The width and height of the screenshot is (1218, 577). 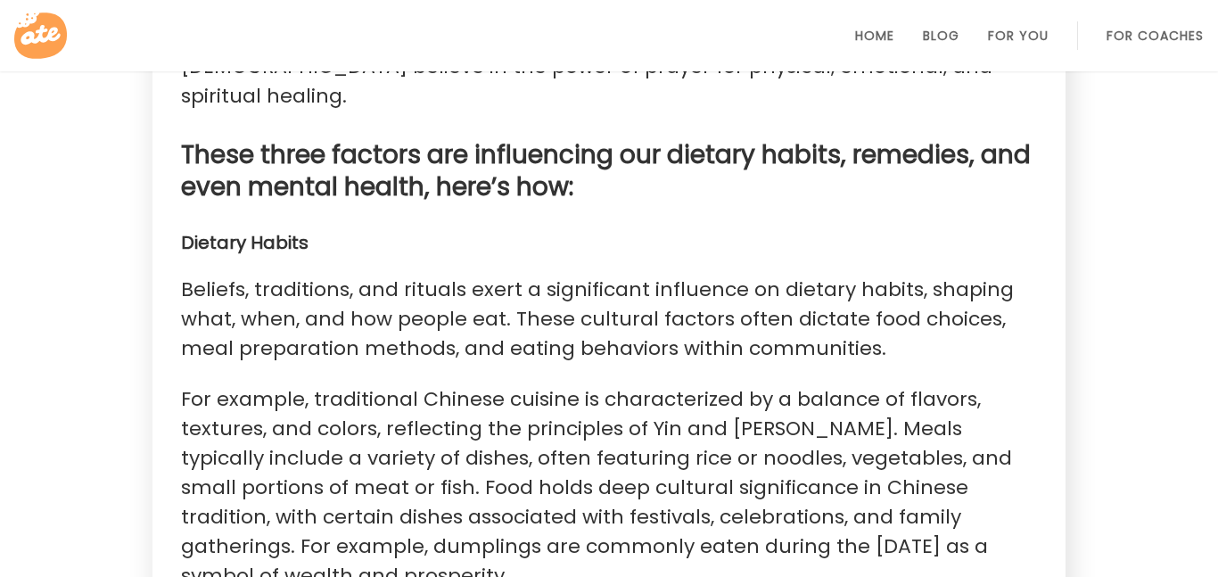 What do you see at coordinates (941, 36) in the screenshot?
I see `a: Blog` at bounding box center [941, 36].